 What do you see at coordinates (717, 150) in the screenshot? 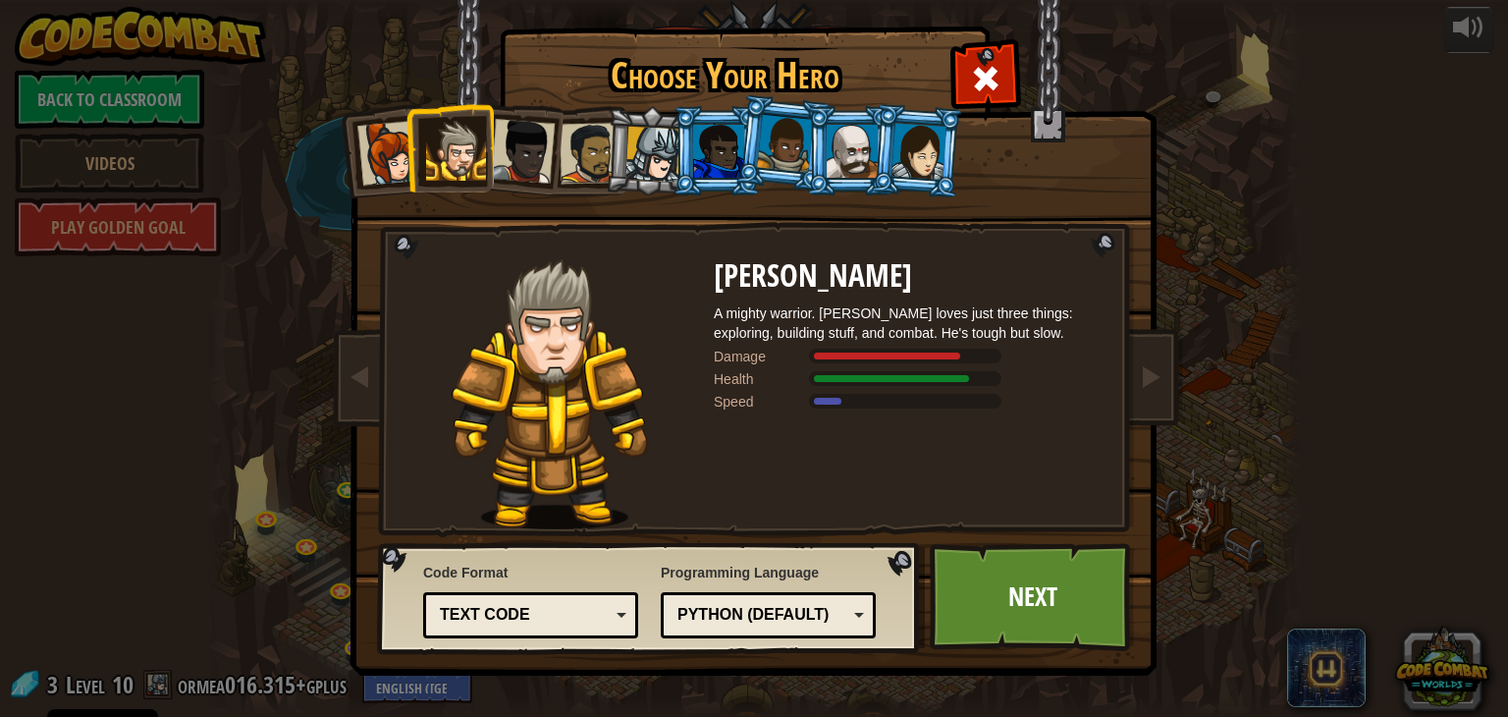
I see `li: Gordon the Stalwart` at bounding box center [717, 150].